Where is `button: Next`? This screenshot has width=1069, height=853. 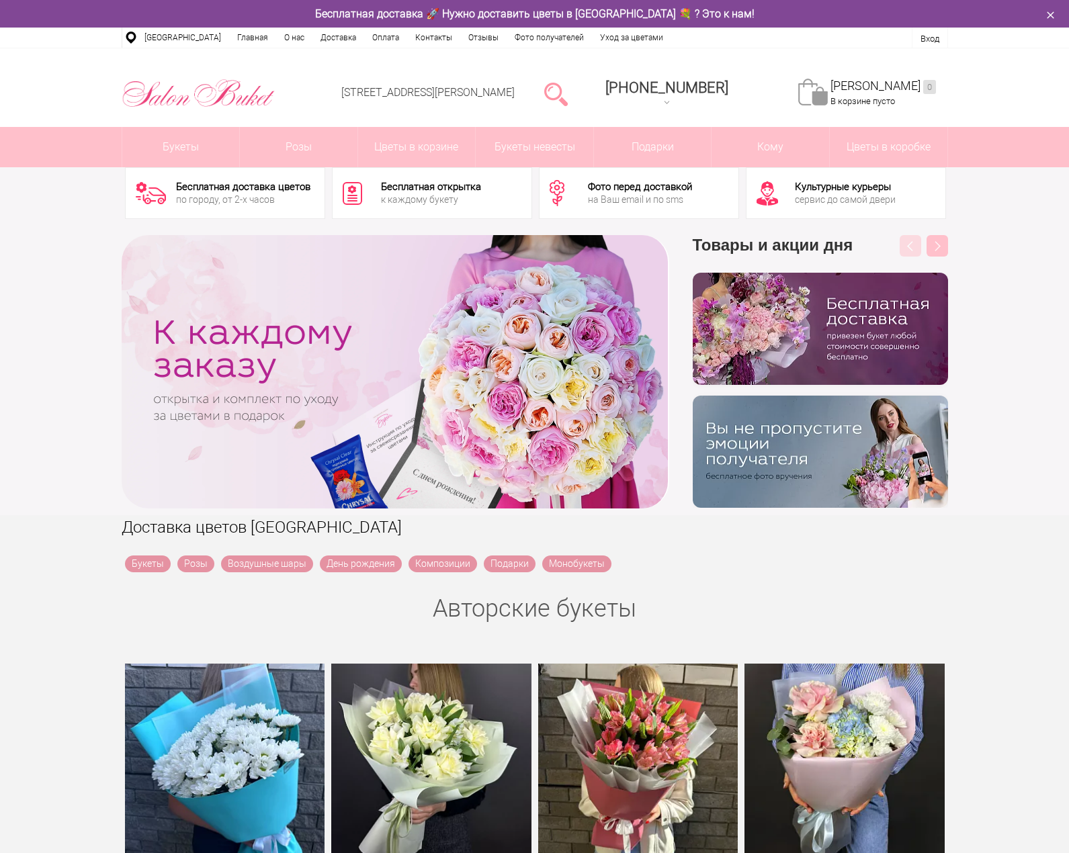 button: Next is located at coordinates (937, 246).